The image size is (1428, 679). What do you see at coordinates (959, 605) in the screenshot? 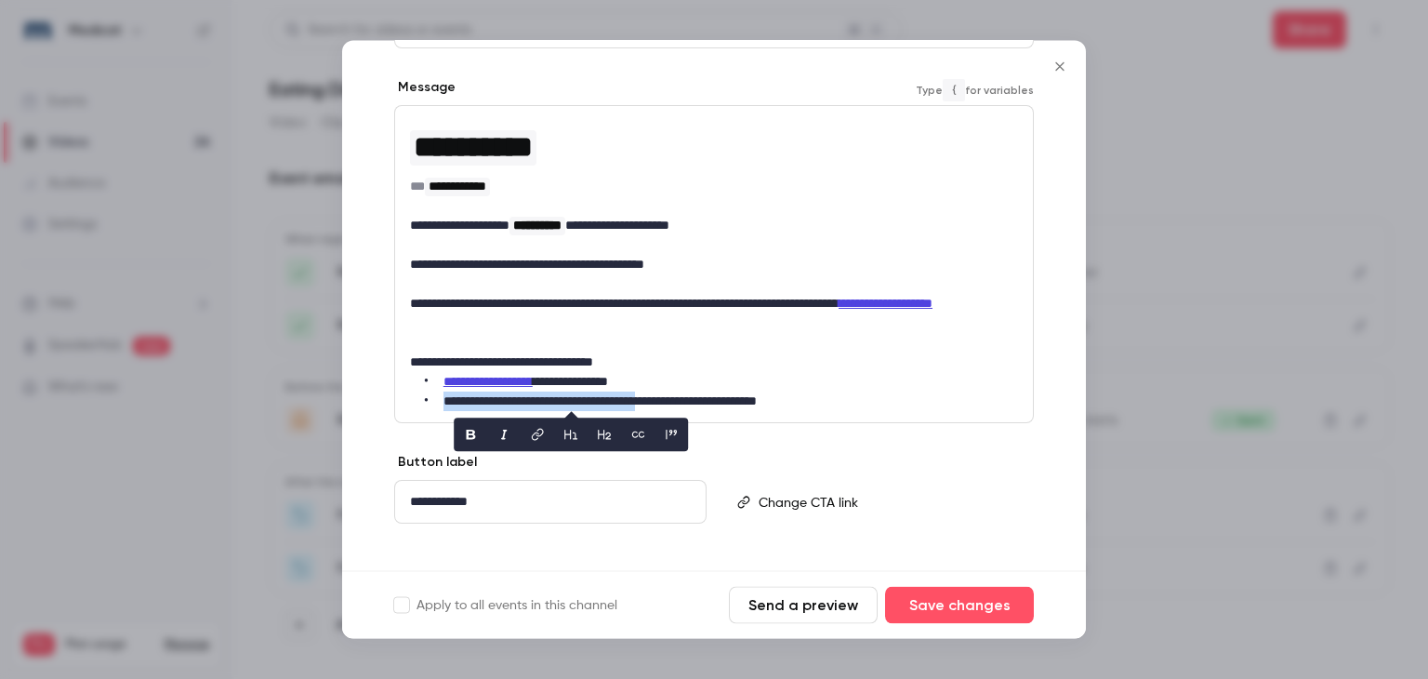
I see `button: Save changes` at bounding box center [959, 605].